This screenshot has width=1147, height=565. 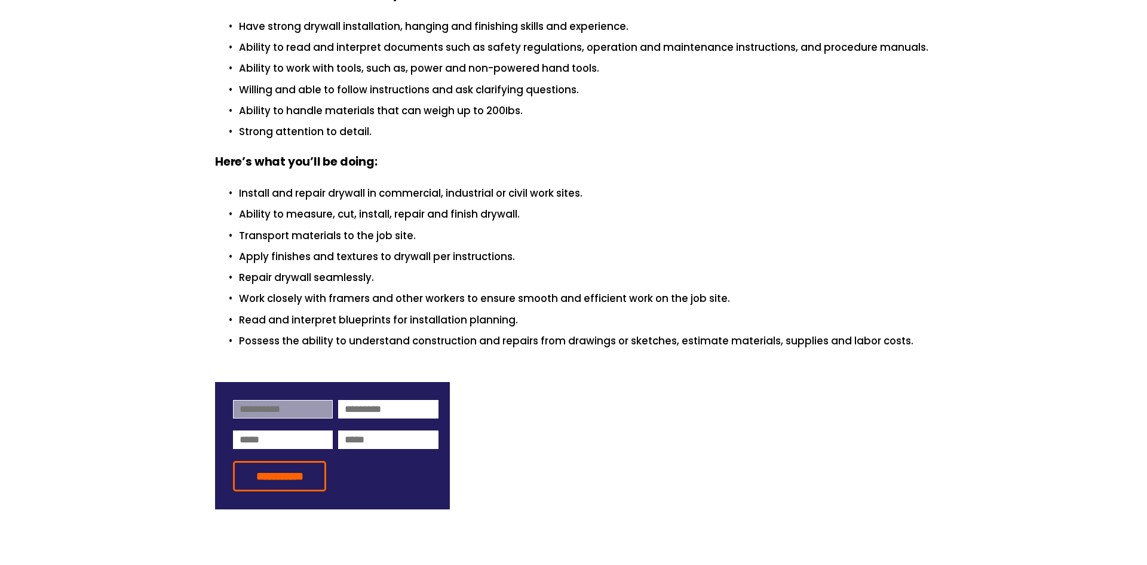 What do you see at coordinates (586, 193) in the screenshot?
I see `p: Install and repair drywall in commercial, industrial or civil work sites.` at bounding box center [586, 193].